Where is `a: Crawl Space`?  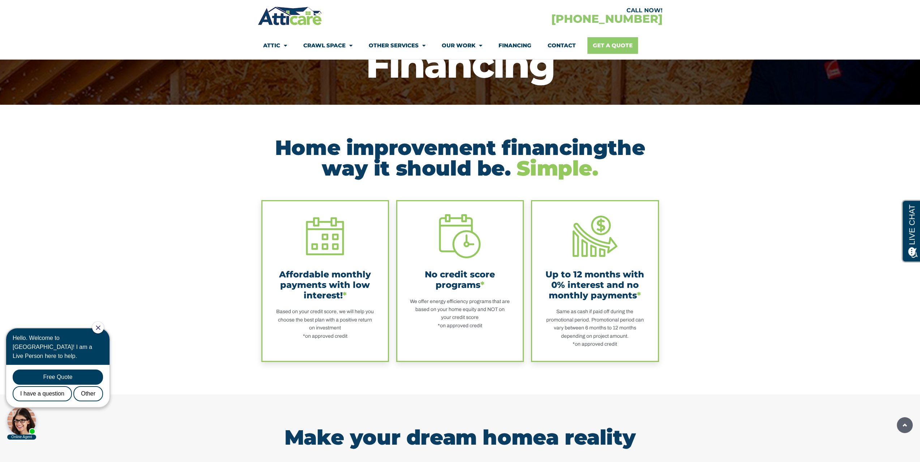 a: Crawl Space is located at coordinates (328, 46).